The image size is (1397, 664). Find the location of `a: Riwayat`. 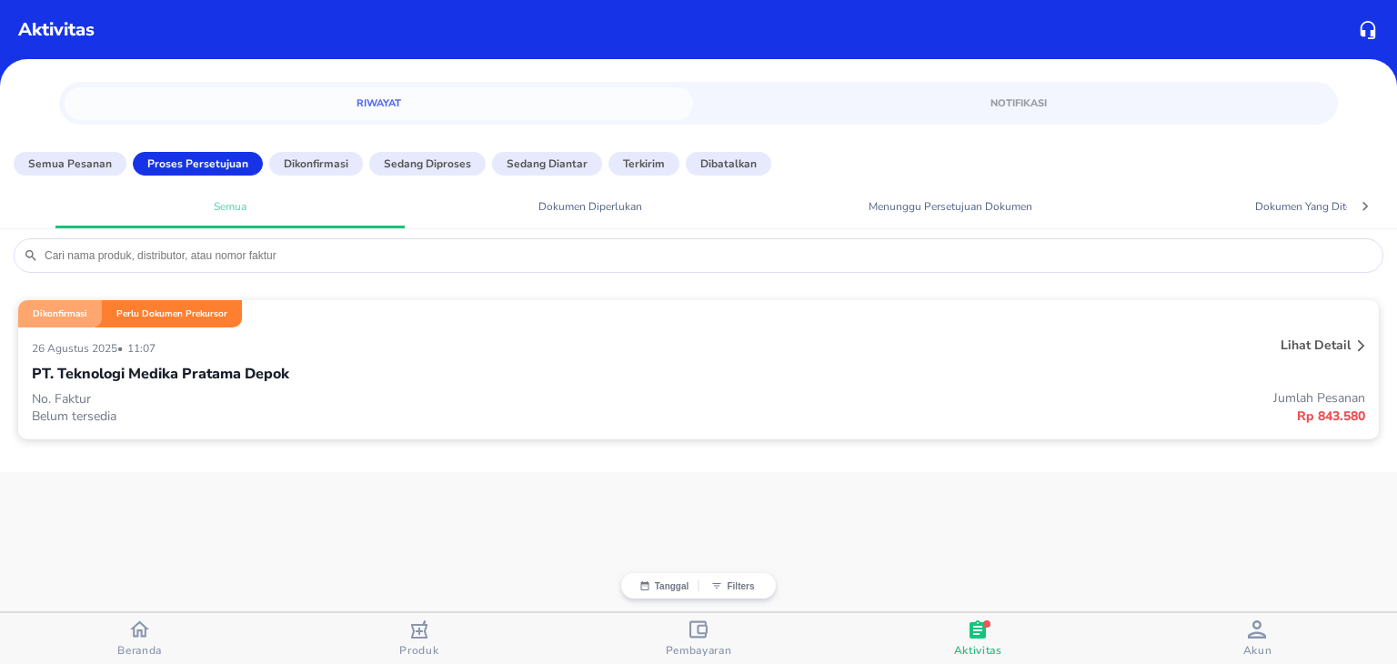

a: Riwayat is located at coordinates (378, 104).